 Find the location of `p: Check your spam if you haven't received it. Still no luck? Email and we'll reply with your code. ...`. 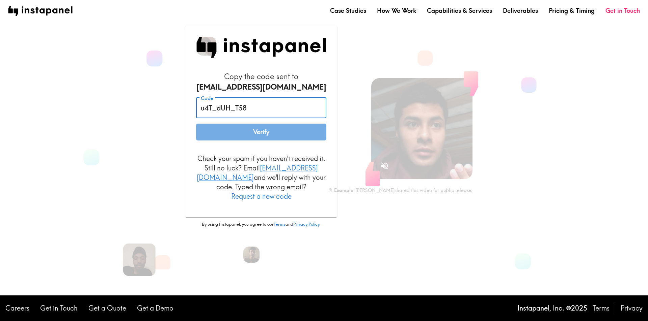

p: Check your spam if you haven't received it. Still no luck? Email and we'll reply with your code. ... is located at coordinates (261, 178).